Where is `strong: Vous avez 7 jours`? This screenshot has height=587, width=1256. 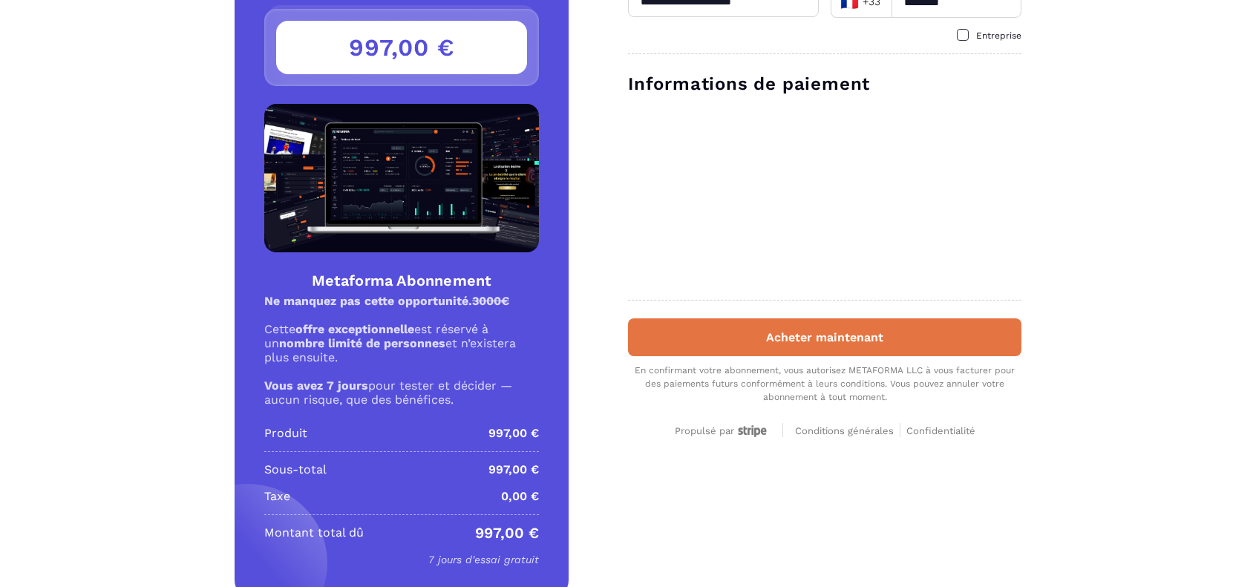
strong: Vous avez 7 jours is located at coordinates (316, 385).